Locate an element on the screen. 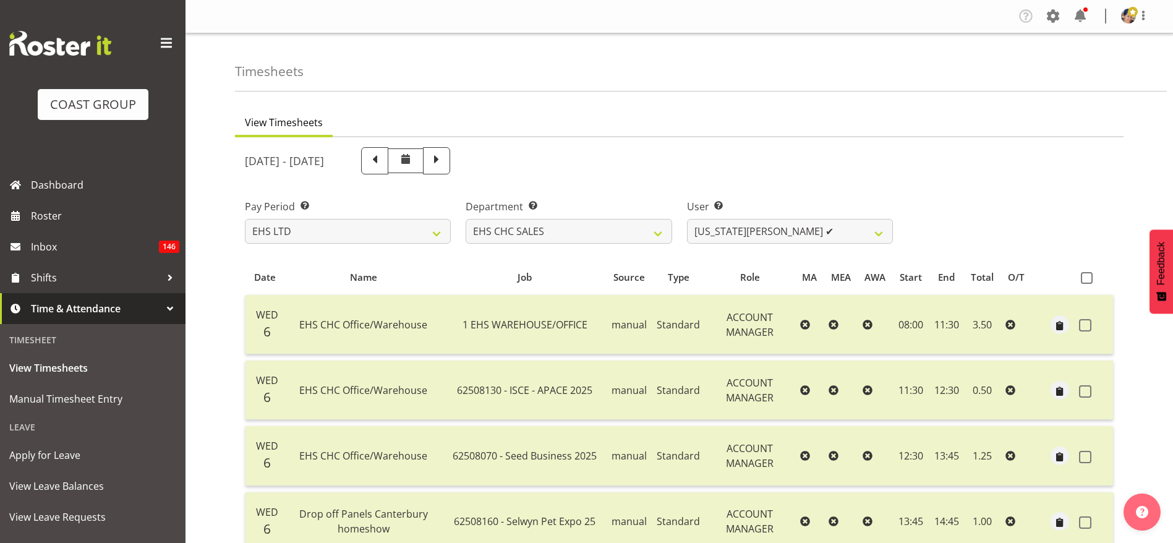 Image resolution: width=1173 pixels, height=543 pixels. span: Apply for Leave is located at coordinates (93, 455).